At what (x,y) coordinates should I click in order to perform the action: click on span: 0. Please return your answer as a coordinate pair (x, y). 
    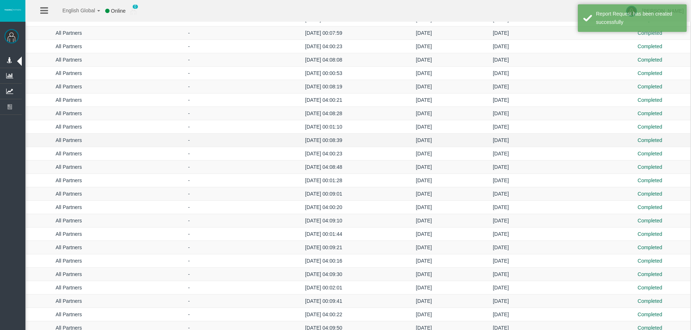
    Looking at the image, I should click on (135, 7).